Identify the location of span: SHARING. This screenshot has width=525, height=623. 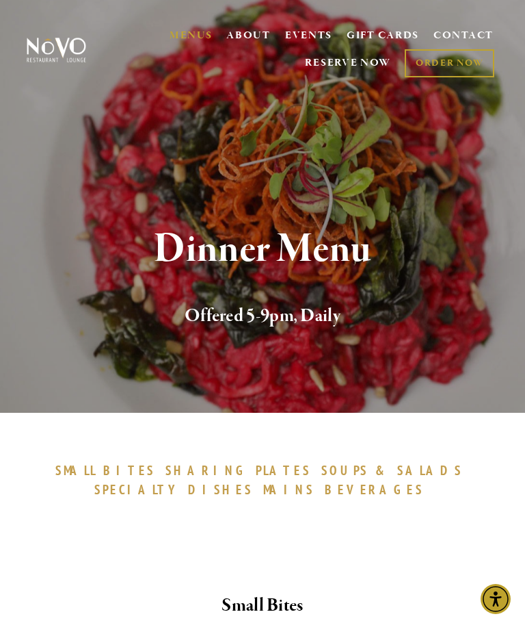
(207, 470).